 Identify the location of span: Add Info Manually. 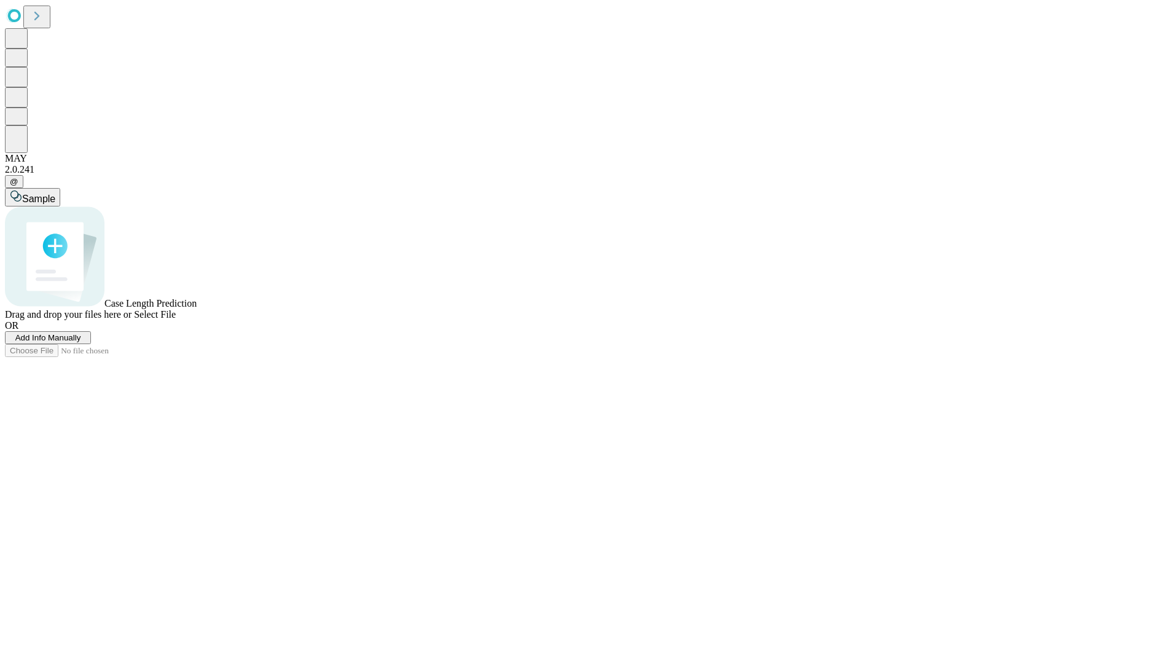
(48, 337).